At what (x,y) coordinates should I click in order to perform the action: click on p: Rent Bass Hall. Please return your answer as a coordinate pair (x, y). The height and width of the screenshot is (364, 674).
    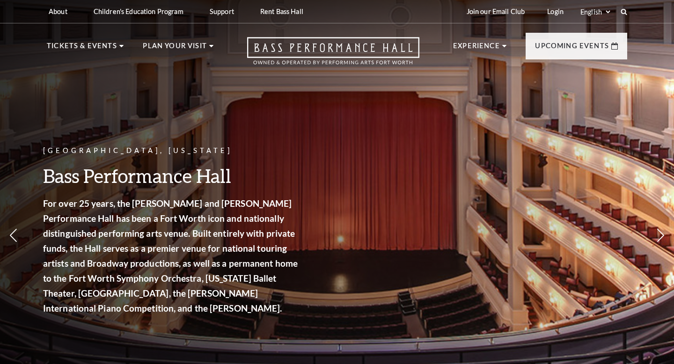
    Looking at the image, I should click on (282, 11).